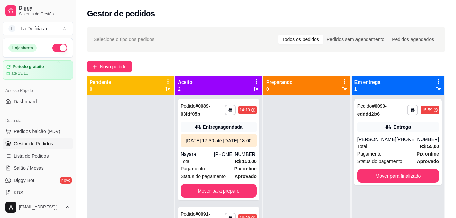 This screenshot has width=456, height=218. I want to click on strong: R$ 55,00, so click(429, 146).